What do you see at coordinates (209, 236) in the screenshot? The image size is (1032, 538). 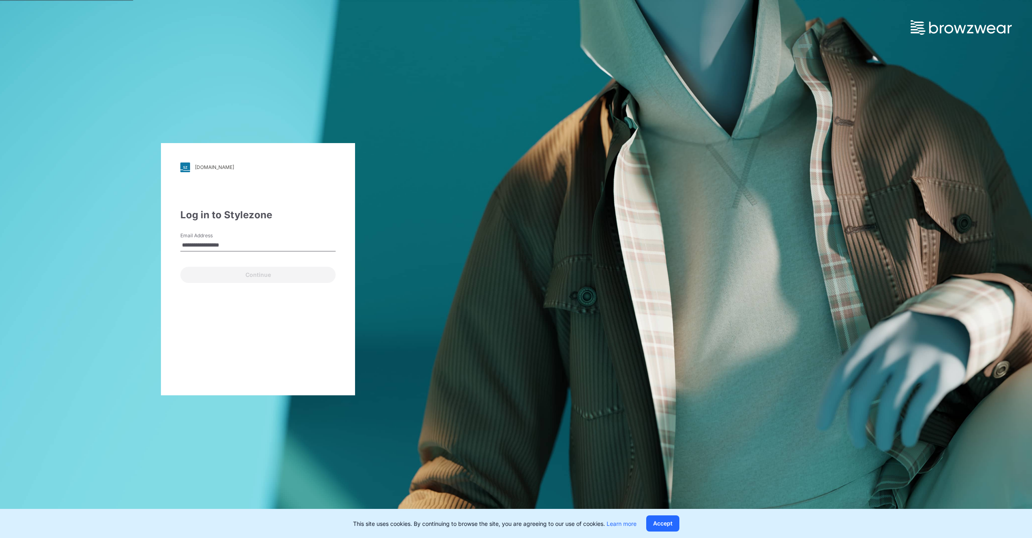 I see `label: Email Address` at bounding box center [209, 236].